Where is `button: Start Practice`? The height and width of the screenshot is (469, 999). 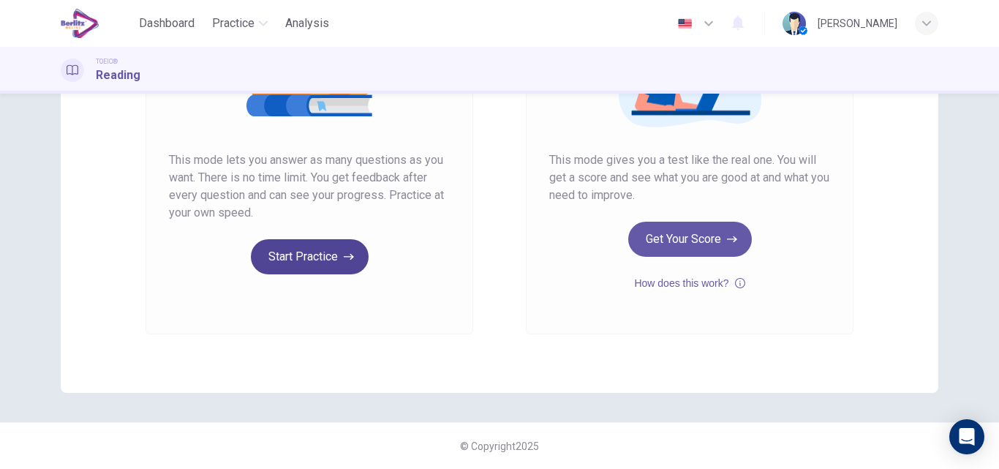 button: Start Practice is located at coordinates (309, 257).